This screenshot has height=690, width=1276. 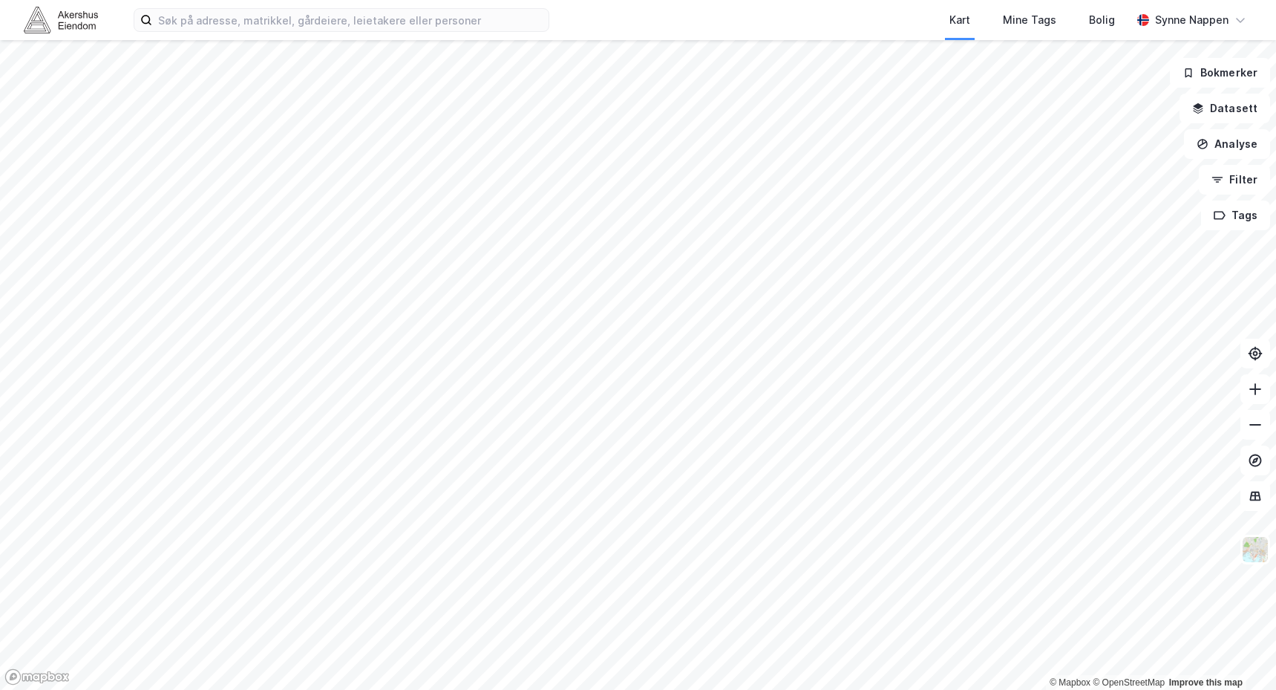 I want to click on div: Bolig, so click(x=1102, y=20).